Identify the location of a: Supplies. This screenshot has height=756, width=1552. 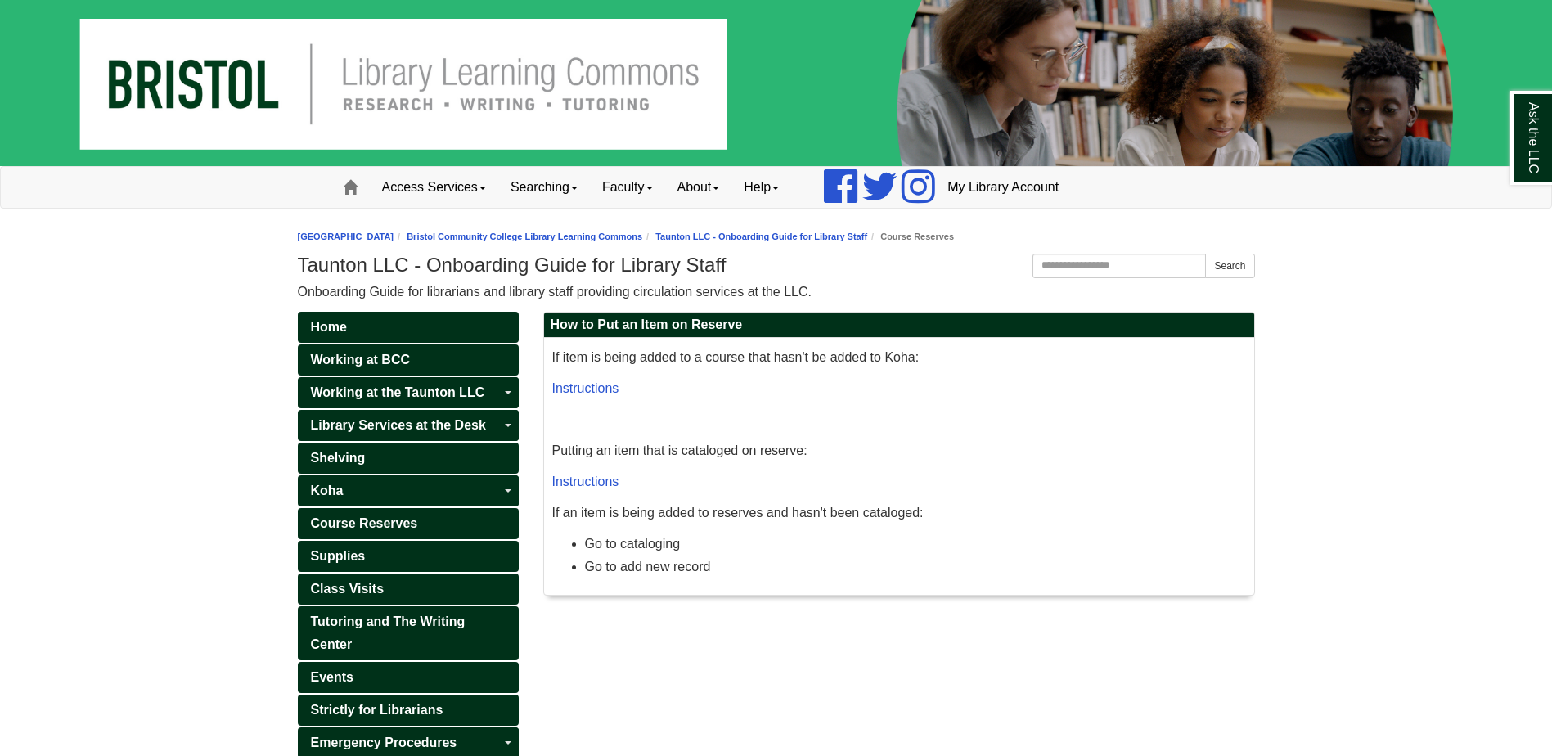
(408, 556).